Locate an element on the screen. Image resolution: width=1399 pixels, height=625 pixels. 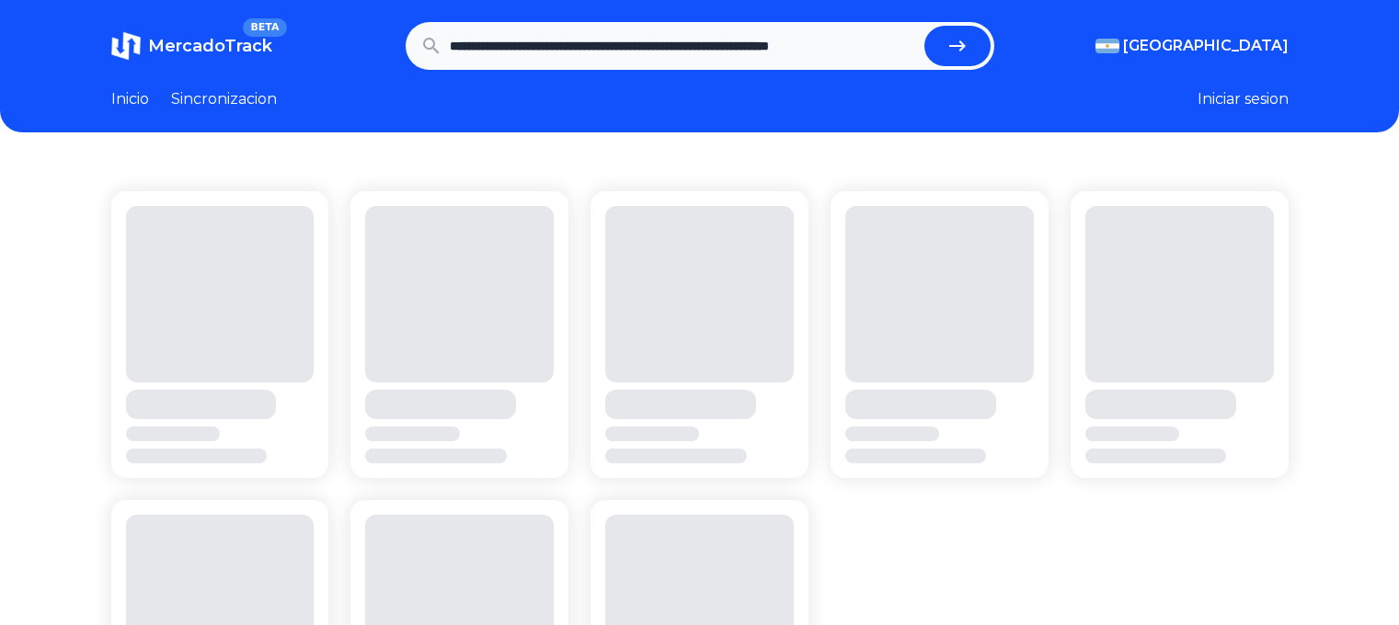
img: Argentina is located at coordinates (1107, 46).